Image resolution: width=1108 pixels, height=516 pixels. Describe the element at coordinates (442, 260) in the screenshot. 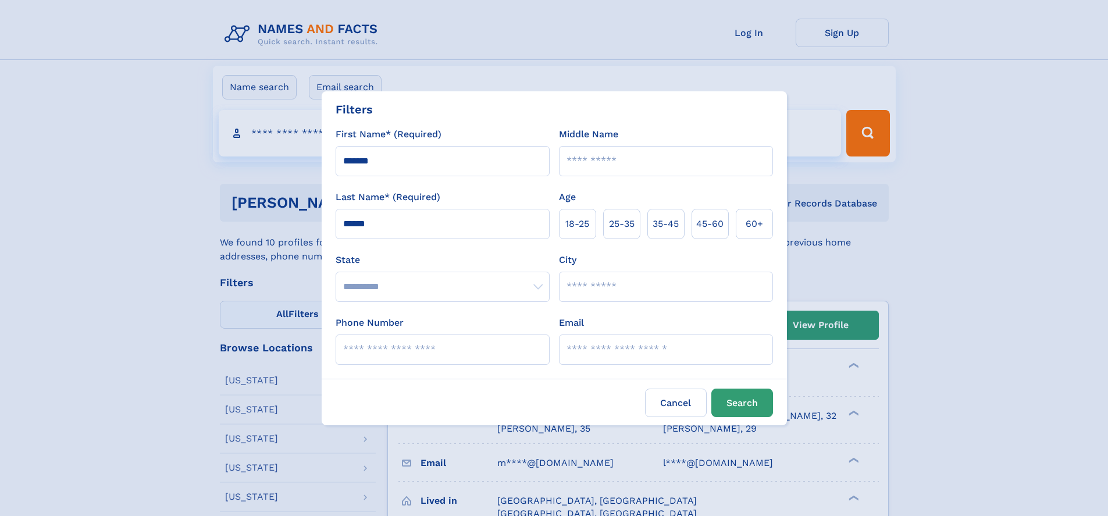

I see `label: State` at that location.